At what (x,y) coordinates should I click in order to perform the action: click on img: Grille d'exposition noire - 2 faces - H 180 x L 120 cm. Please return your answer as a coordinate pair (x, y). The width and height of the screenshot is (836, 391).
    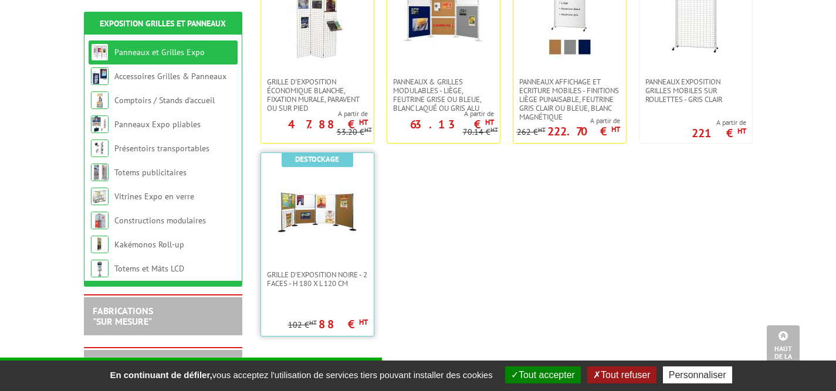
    Looking at the image, I should click on (317, 212).